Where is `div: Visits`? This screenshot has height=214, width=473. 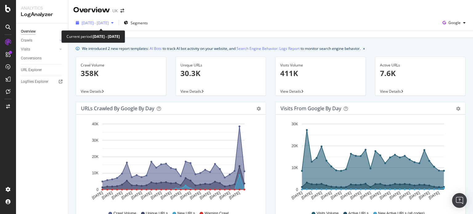 div: Visits is located at coordinates (26, 49).